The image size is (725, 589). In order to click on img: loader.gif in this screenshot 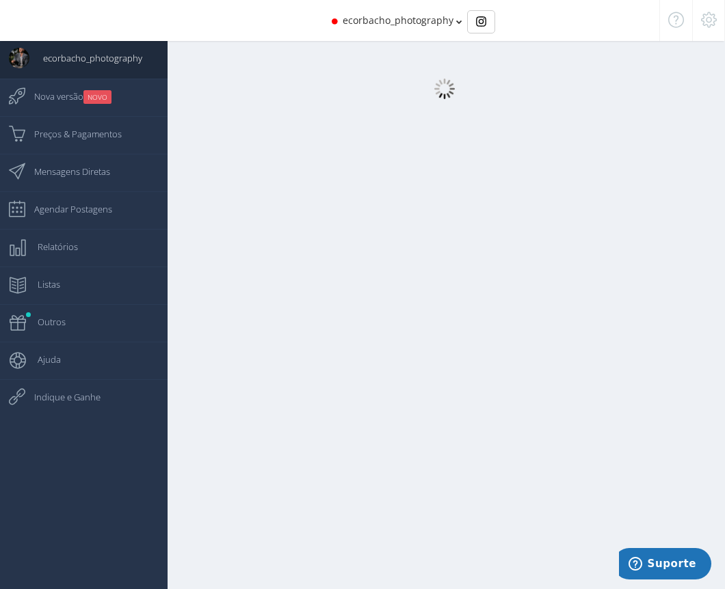, I will do `click(445, 89)`.